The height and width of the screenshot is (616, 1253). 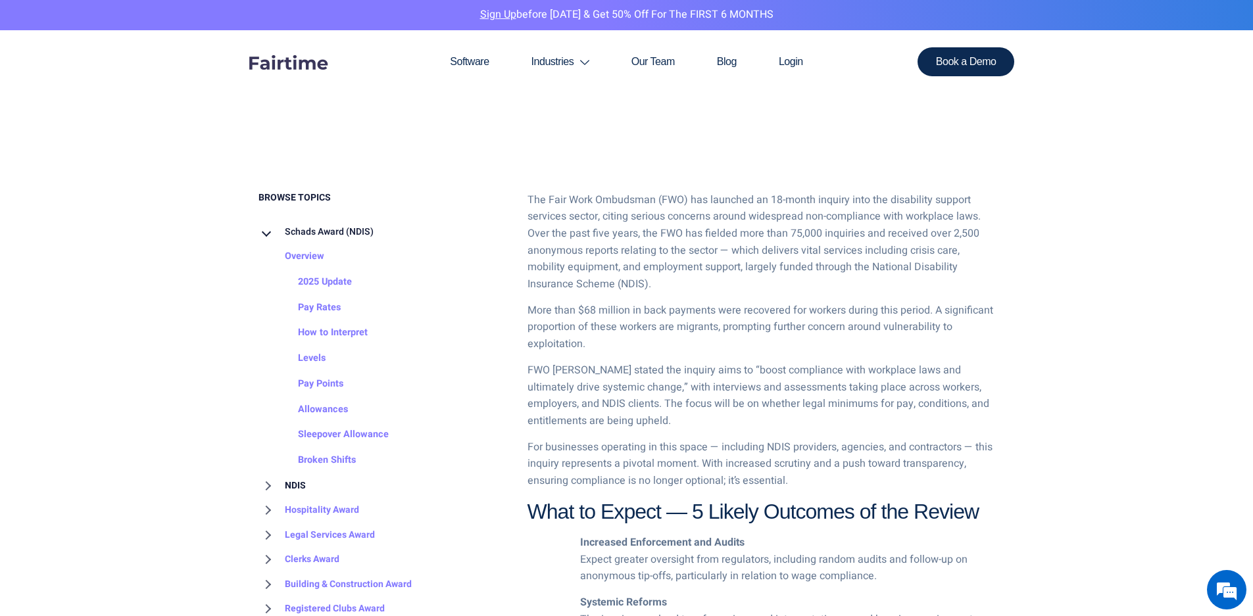 I want to click on a: Pay Rates, so click(x=306, y=308).